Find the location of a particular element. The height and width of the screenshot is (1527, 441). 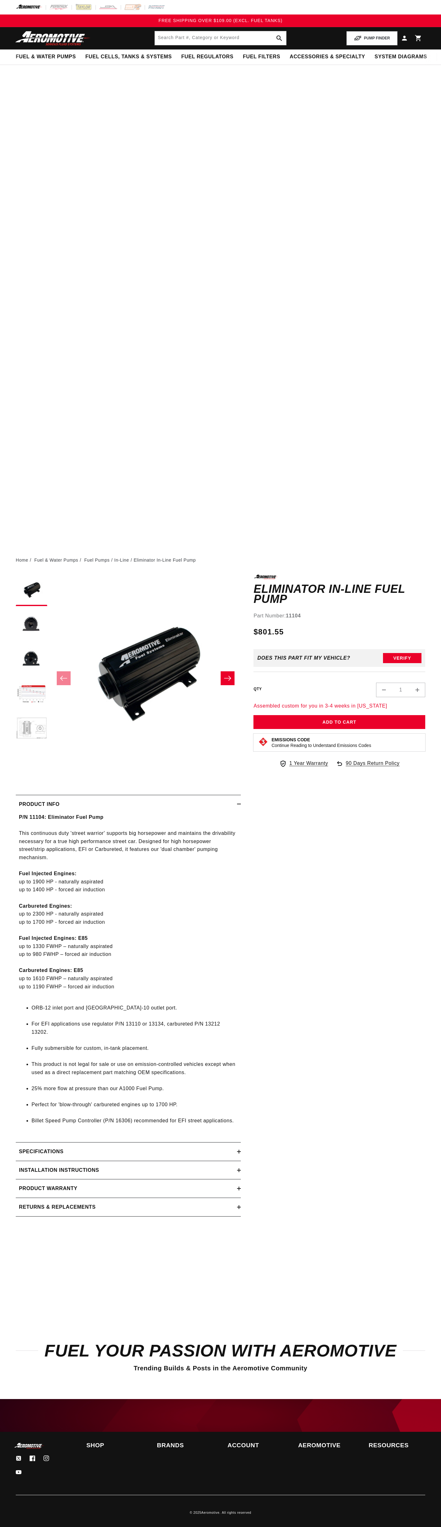

button: Load image 5 in gallery view is located at coordinates (32, 729).